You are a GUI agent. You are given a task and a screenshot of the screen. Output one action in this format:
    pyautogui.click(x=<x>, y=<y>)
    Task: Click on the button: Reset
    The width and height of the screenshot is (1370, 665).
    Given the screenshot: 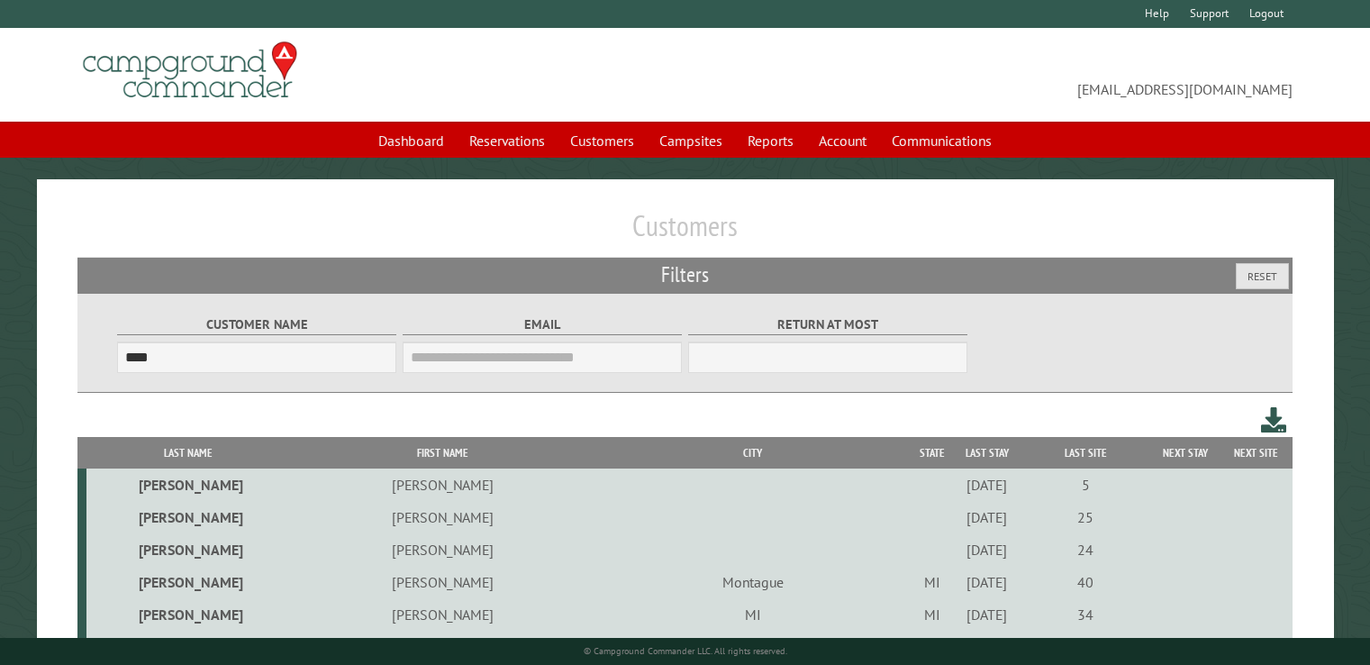 What is the action you would take?
    pyautogui.click(x=1262, y=276)
    